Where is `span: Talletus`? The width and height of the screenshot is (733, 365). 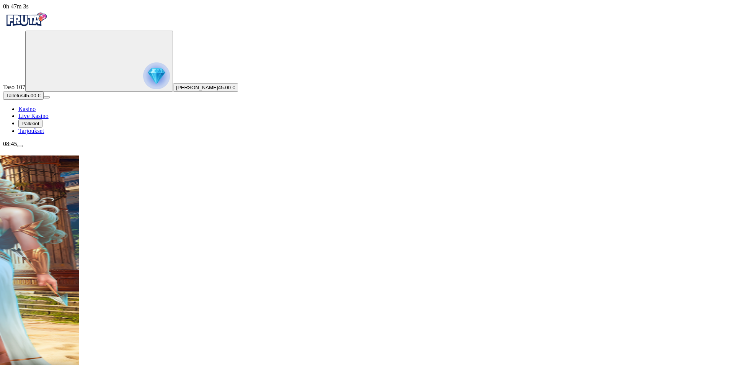 span: Talletus is located at coordinates (15, 95).